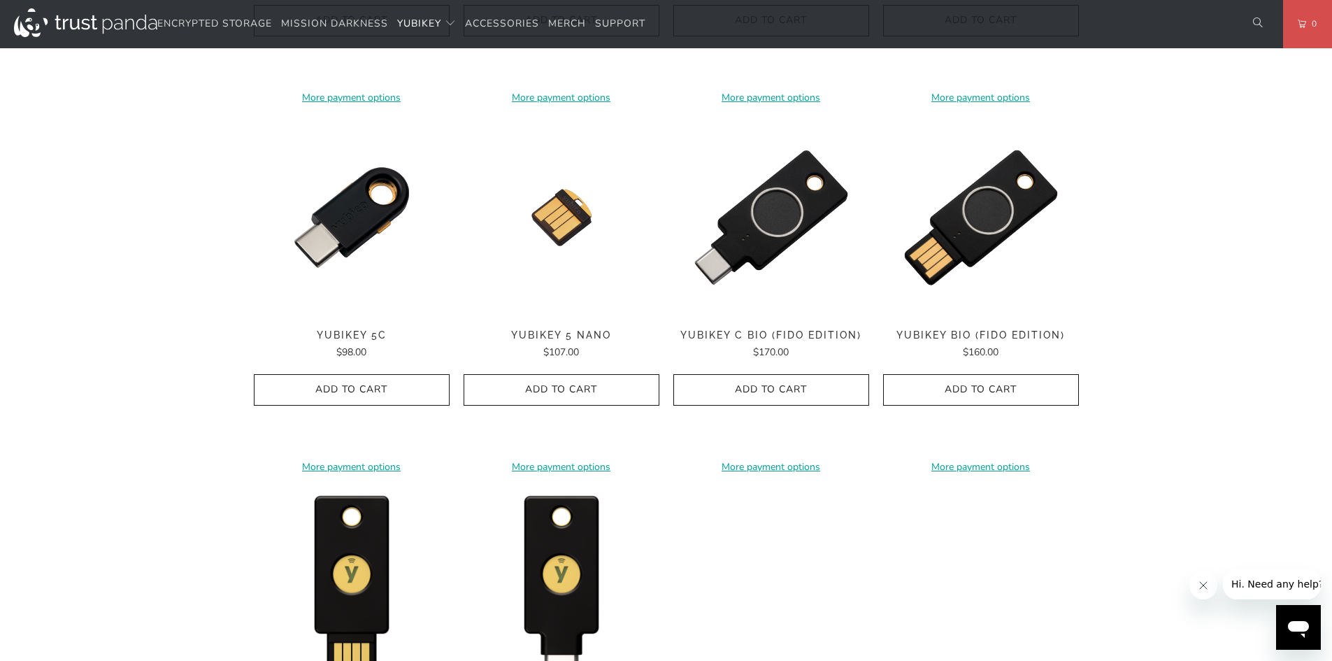 The width and height of the screenshot is (1332, 661). Describe the element at coordinates (352, 217) in the screenshot. I see `img: YubiKey 5C - Trust Panda` at that location.